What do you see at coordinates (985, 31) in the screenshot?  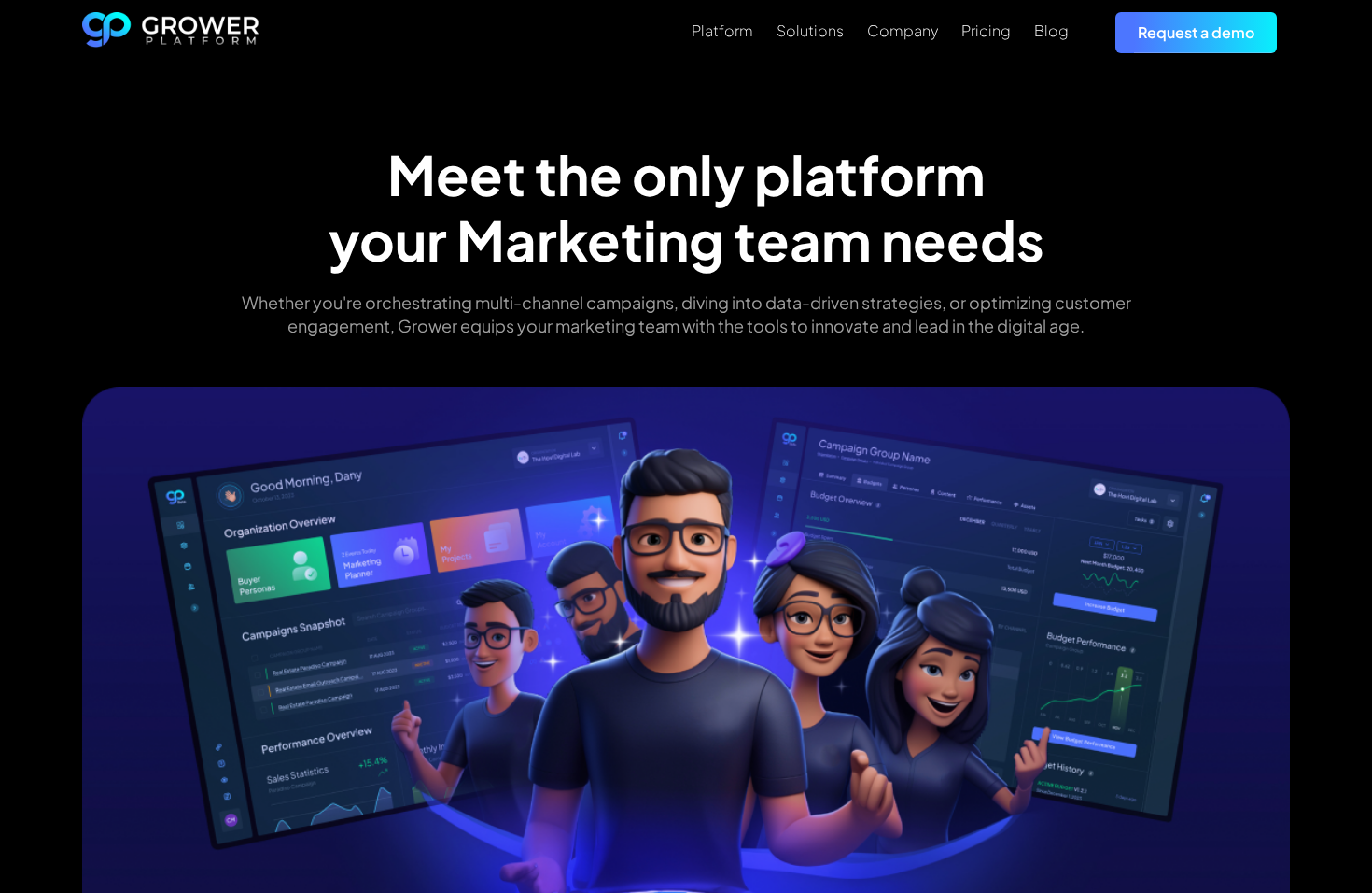 I see `a: Pricing` at bounding box center [985, 31].